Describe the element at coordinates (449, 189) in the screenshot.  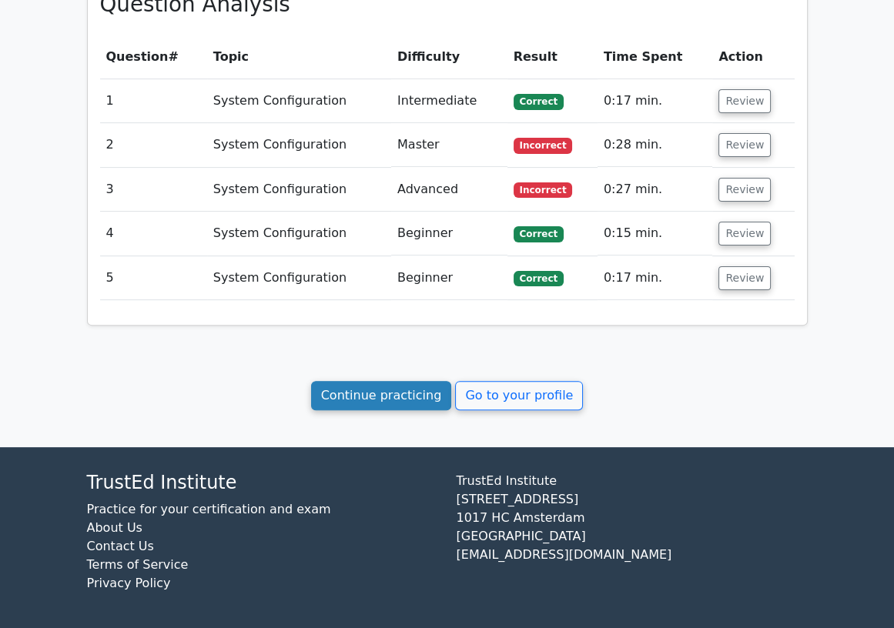
I see `td: Advanced` at that location.